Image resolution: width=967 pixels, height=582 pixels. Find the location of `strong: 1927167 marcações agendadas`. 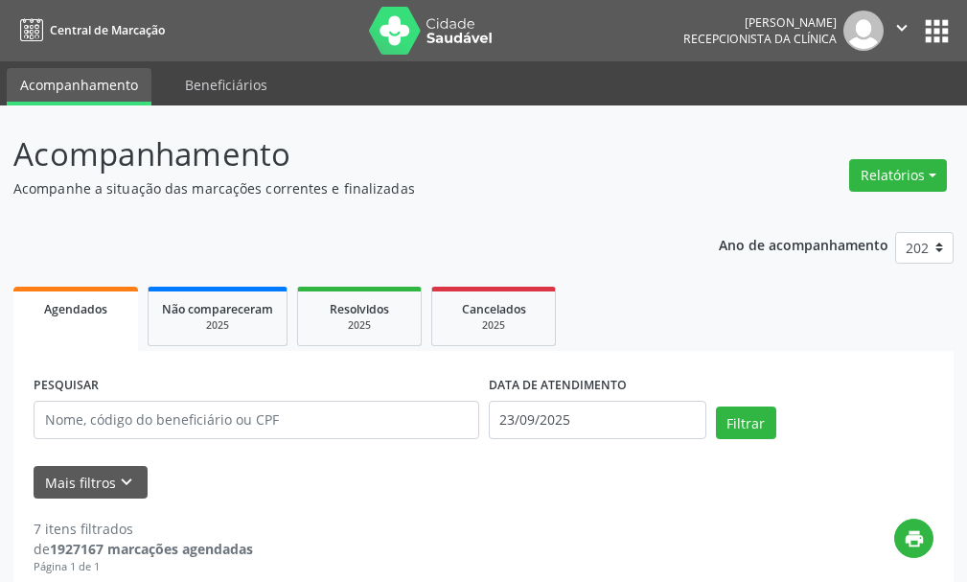

strong: 1927167 marcações agendadas is located at coordinates (151, 548).